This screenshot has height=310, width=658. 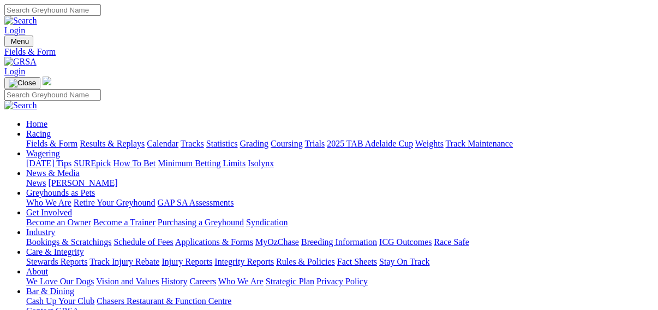 What do you see at coordinates (58, 222) in the screenshot?
I see `a: Become an Owner` at bounding box center [58, 222].